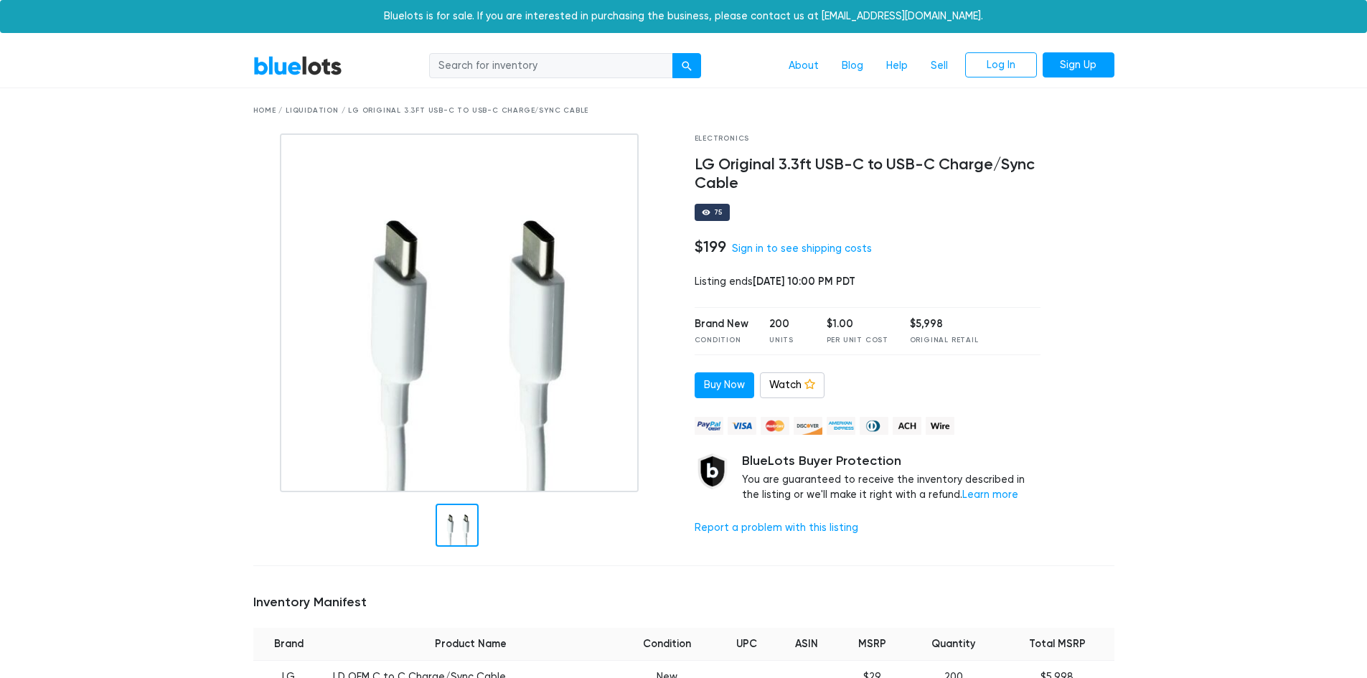 This screenshot has height=678, width=1367. What do you see at coordinates (298, 65) in the screenshot?
I see `a: BlueLots` at bounding box center [298, 65].